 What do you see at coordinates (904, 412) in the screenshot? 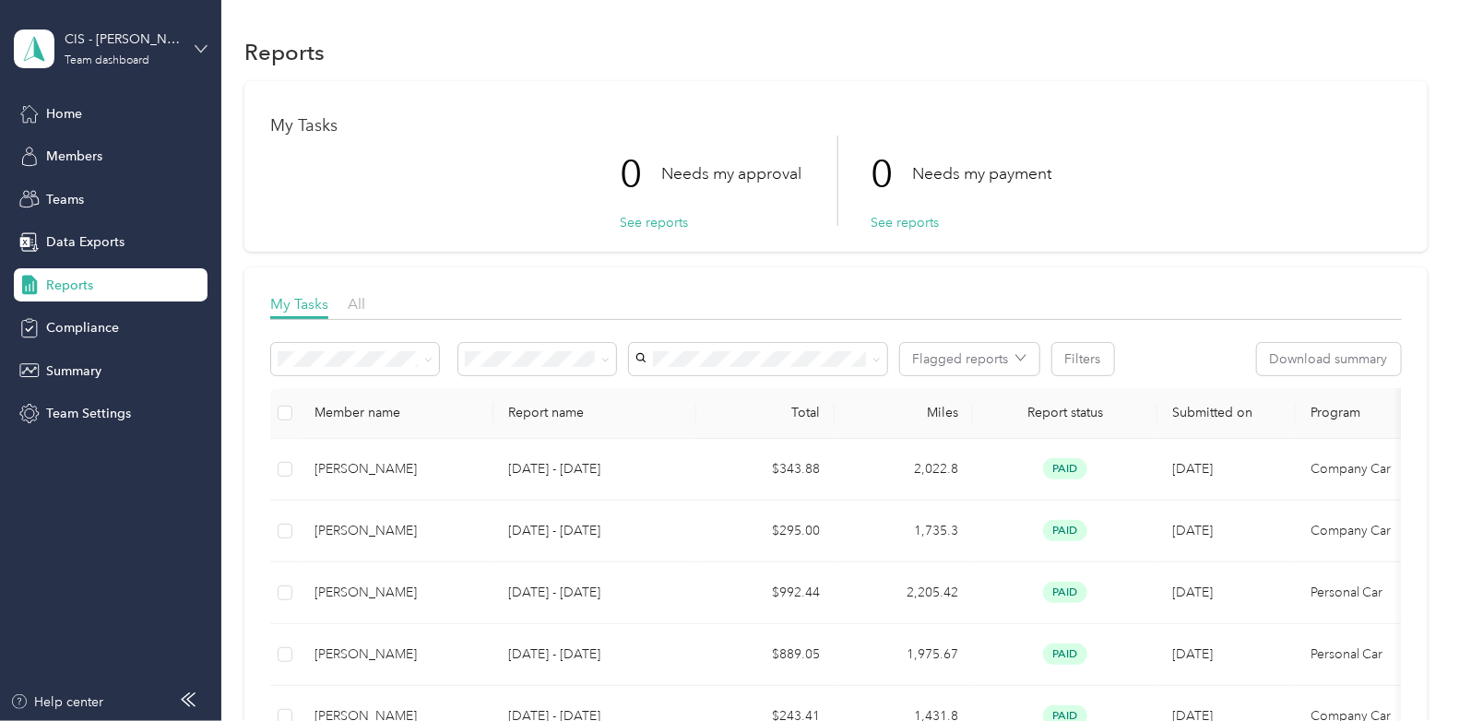
I see `div: Miles` at bounding box center [904, 412].